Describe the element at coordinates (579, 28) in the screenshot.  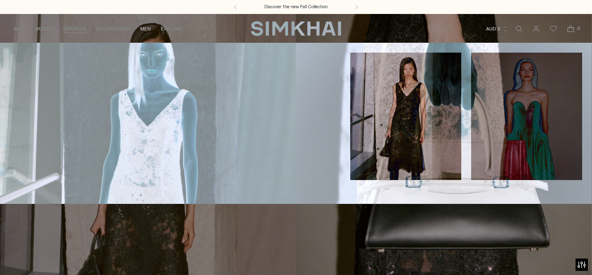
I see `span: 0` at that location.